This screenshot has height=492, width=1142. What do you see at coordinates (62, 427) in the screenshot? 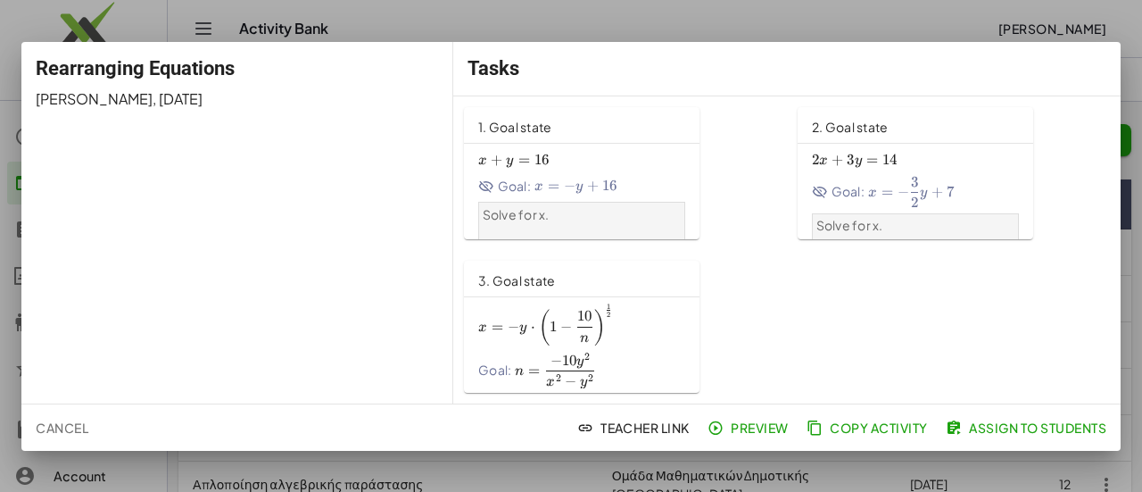
I see `span: Cancel` at bounding box center [62, 427].